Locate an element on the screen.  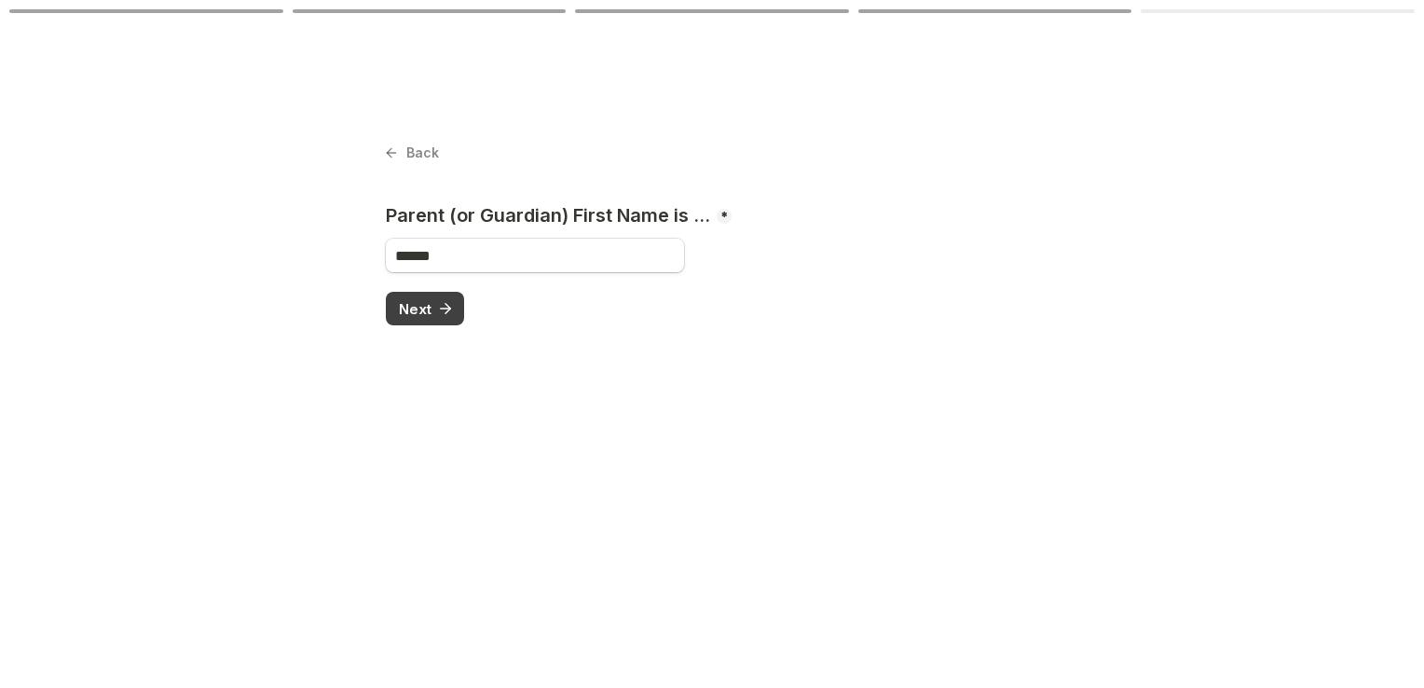
span: Next is located at coordinates (415, 309).